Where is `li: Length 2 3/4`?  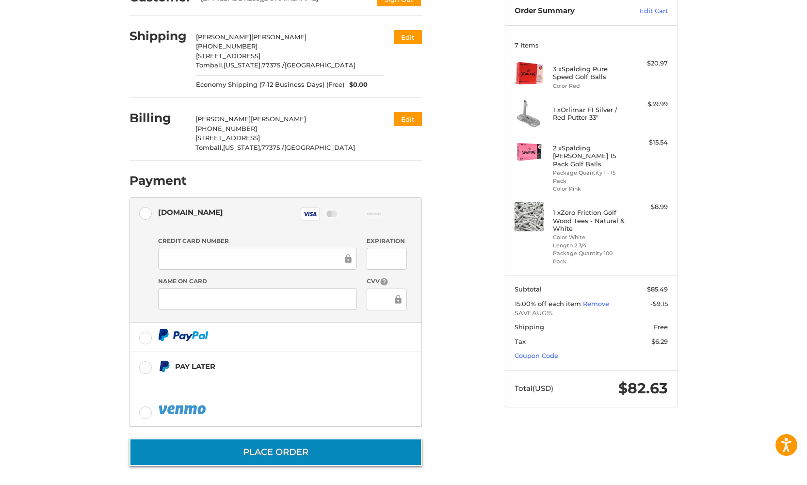
li: Length 2 3/4 is located at coordinates (589, 245).